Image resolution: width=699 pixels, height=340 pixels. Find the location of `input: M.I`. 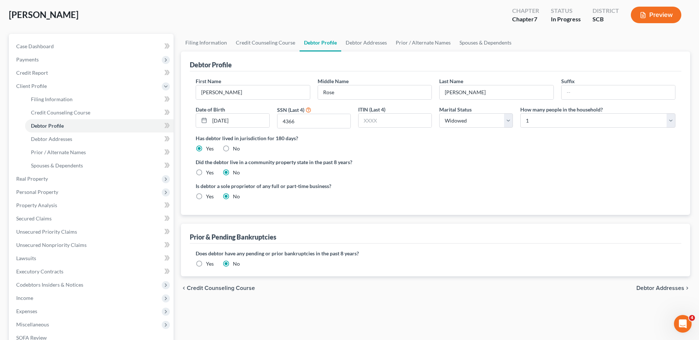

input: M.I is located at coordinates (375, 92).